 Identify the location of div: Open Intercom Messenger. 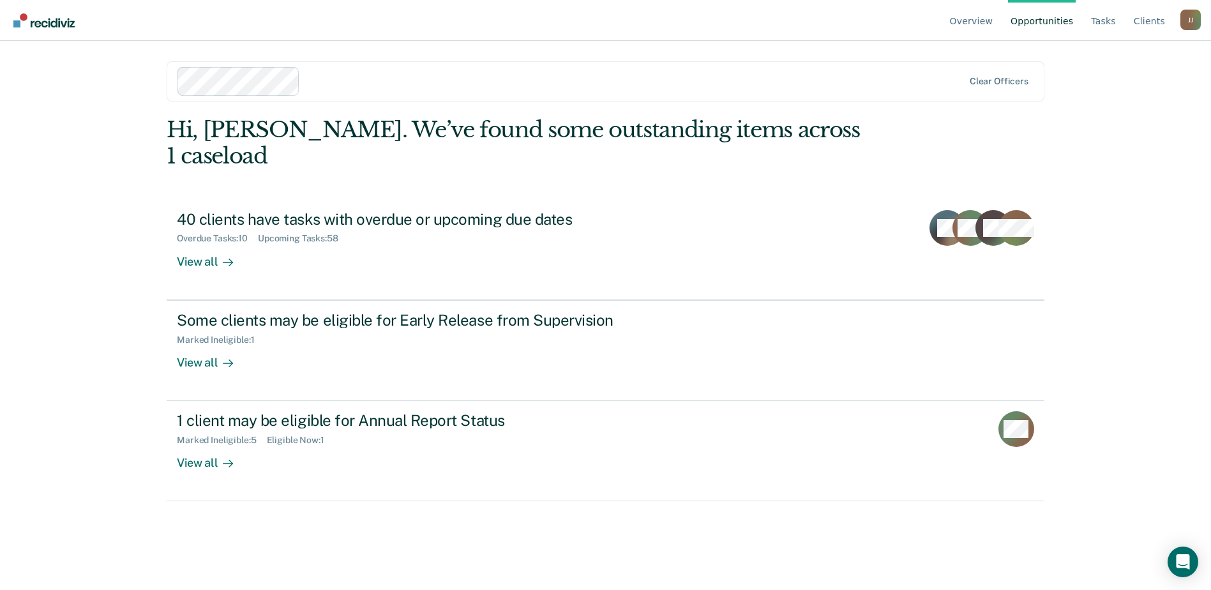
(1183, 562).